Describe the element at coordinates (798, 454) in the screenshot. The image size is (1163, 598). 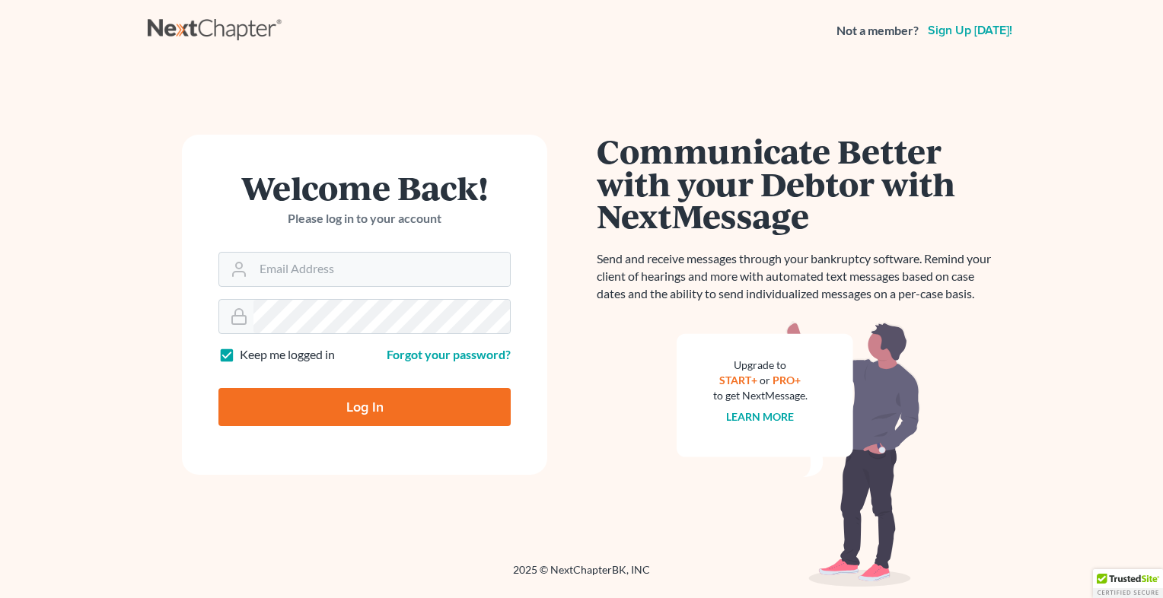
I see `img: nextmessage_bg-59042aed3d76b12b5cd301f8e5b87938c9018125f34e5fa2b7a6b67550977c72.svg` at that location.